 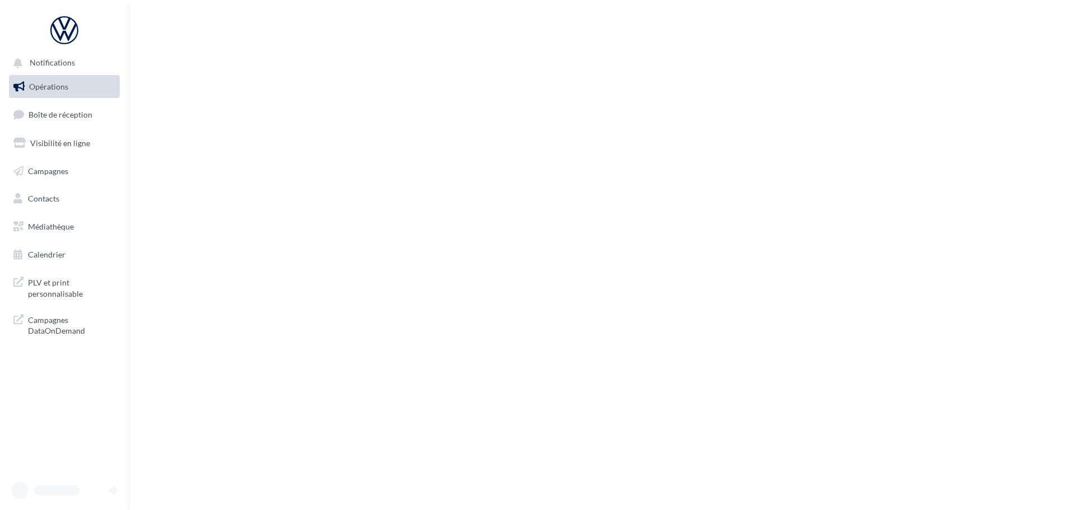 What do you see at coordinates (64, 255) in the screenshot?
I see `a: Calendrier` at bounding box center [64, 255].